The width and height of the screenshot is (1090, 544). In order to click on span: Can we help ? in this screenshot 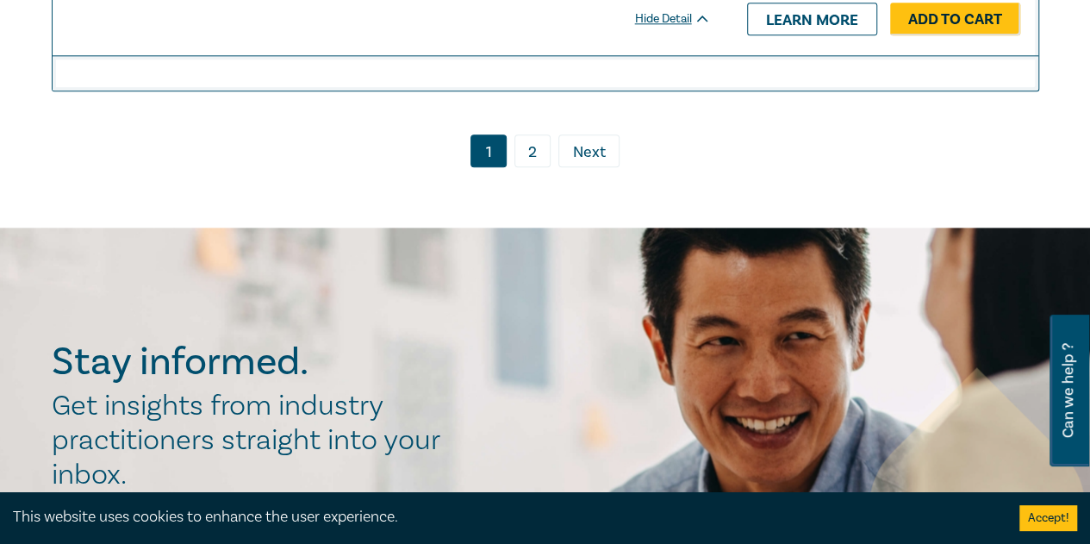, I will do `click(1068, 390)`.